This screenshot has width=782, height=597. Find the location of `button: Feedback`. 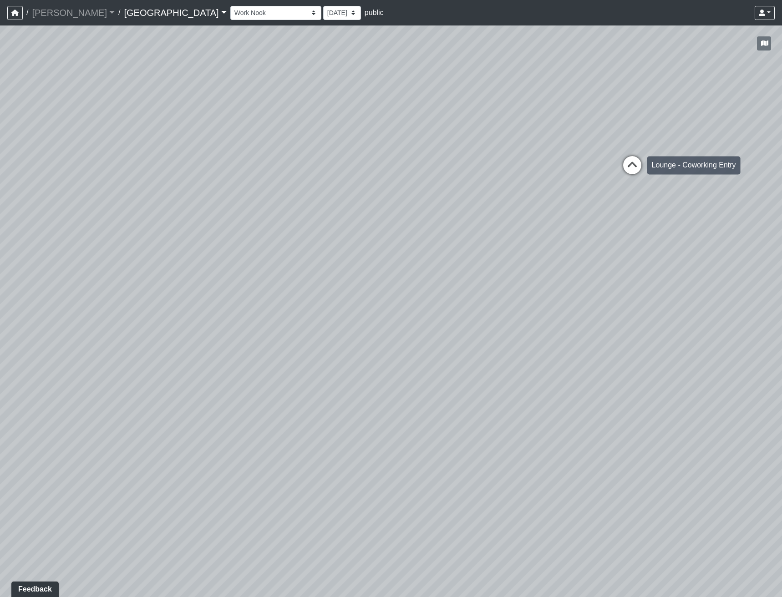

button: Feedback is located at coordinates (28, 10).